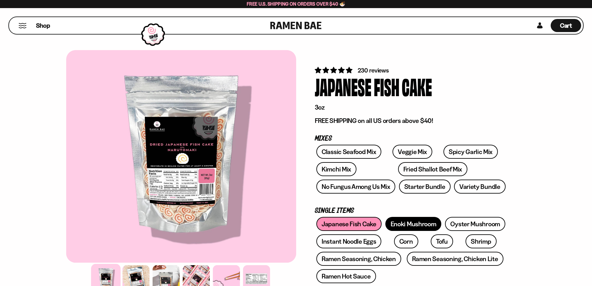 The image size is (592, 286). Describe the element at coordinates (475, 223) in the screenshot. I see `a: Oyster Mushroom` at that location.